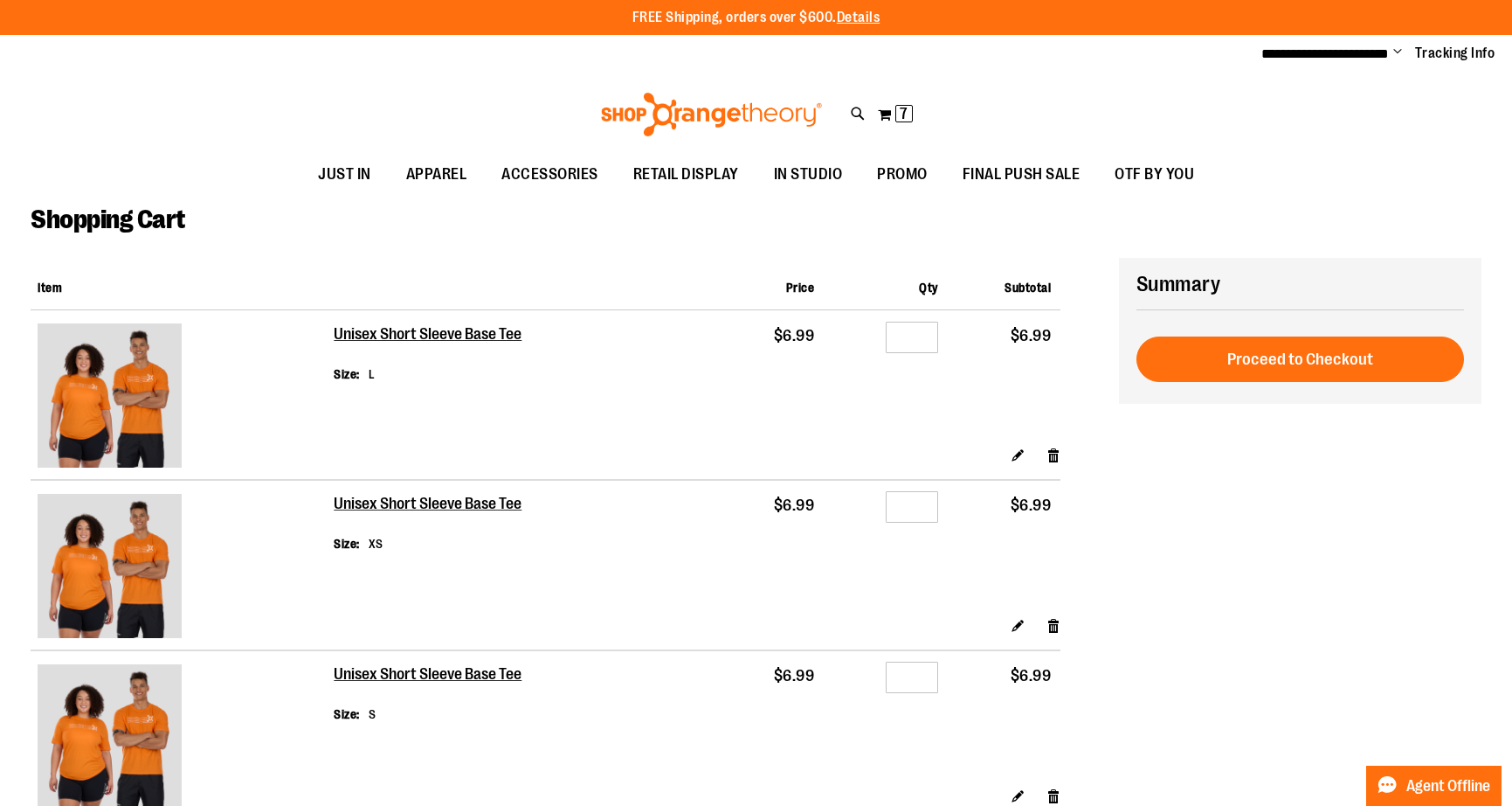  What do you see at coordinates (808, 174) in the screenshot?
I see `span: IN STUDIO` at bounding box center [808, 174].